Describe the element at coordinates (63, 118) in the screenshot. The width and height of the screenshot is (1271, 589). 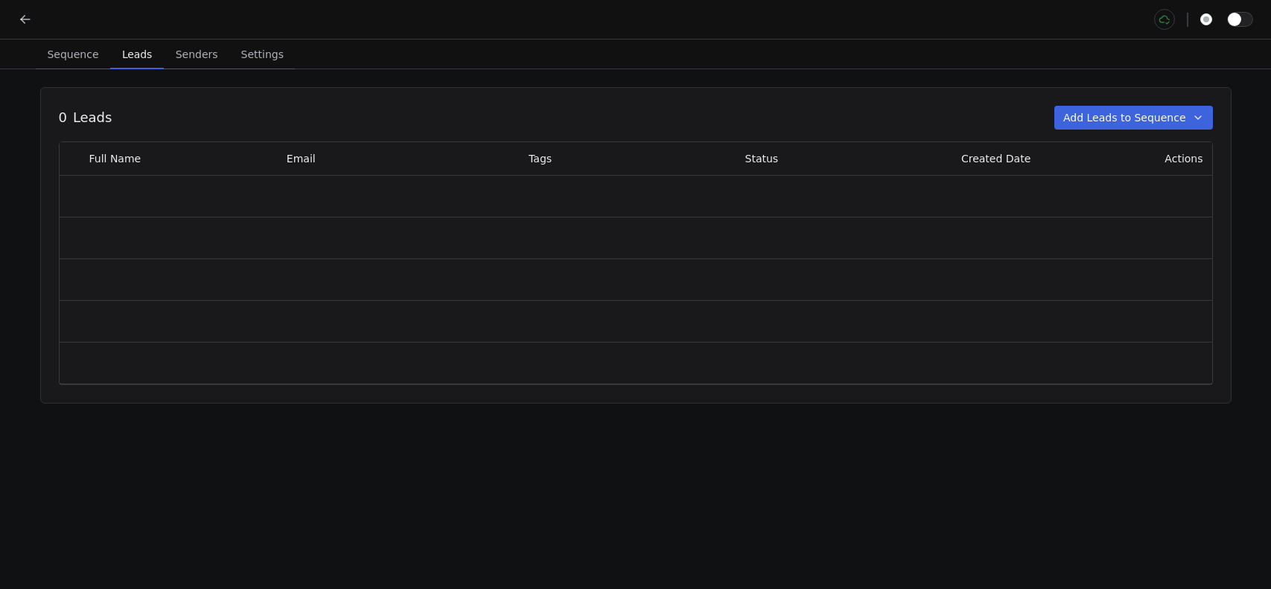
I see `span: 0` at that location.